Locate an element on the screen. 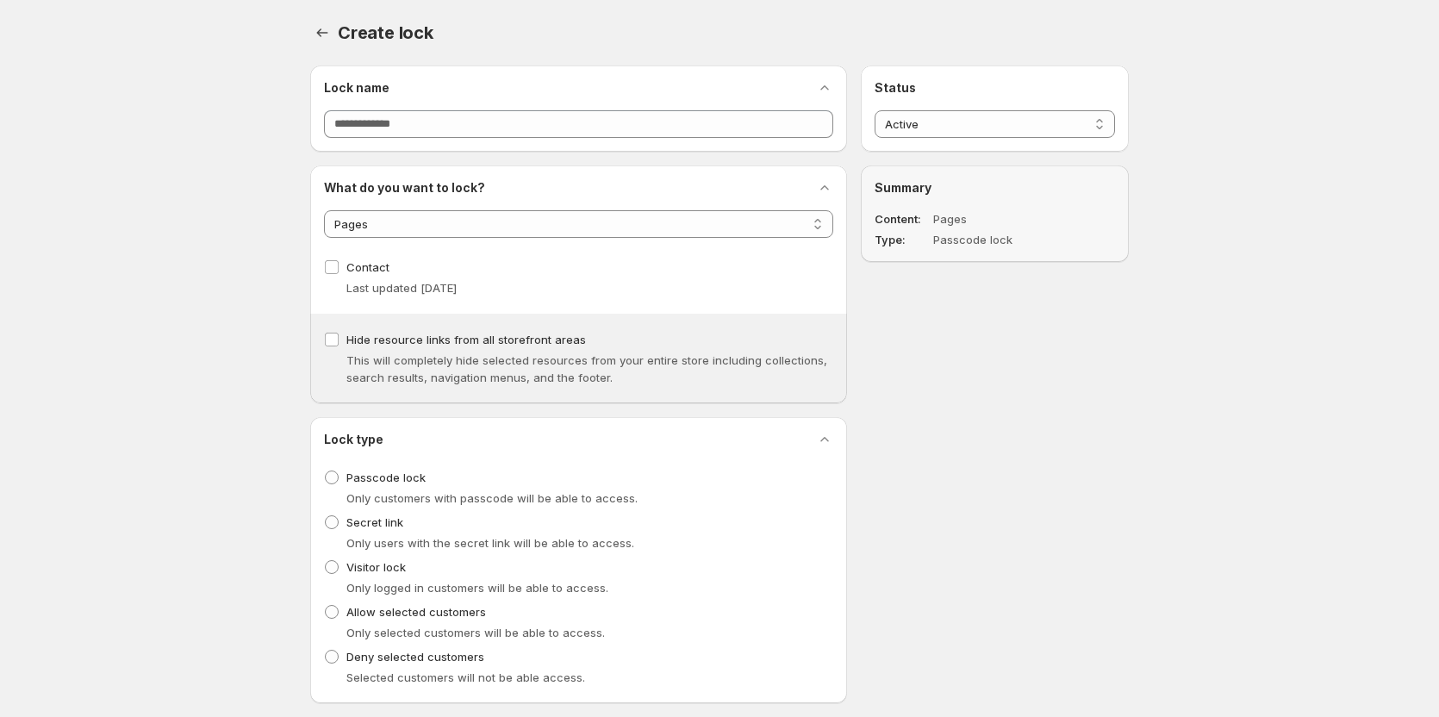  span: Selected customers will not be able access. is located at coordinates (465, 677).